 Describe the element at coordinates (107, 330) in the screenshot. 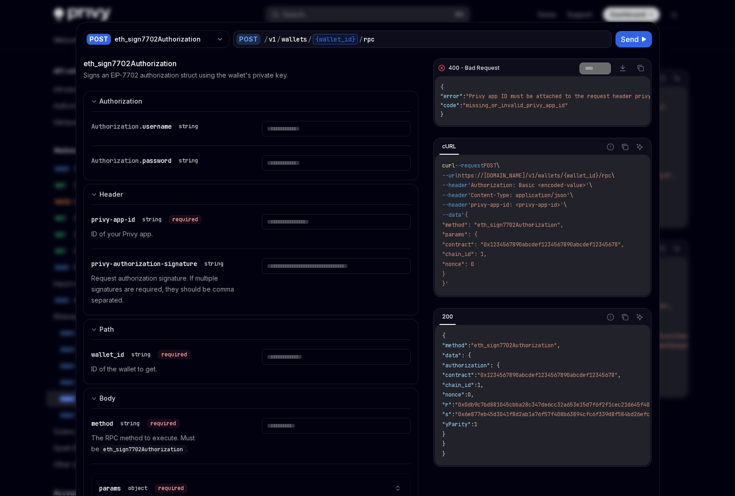

I see `div: Path` at that location.